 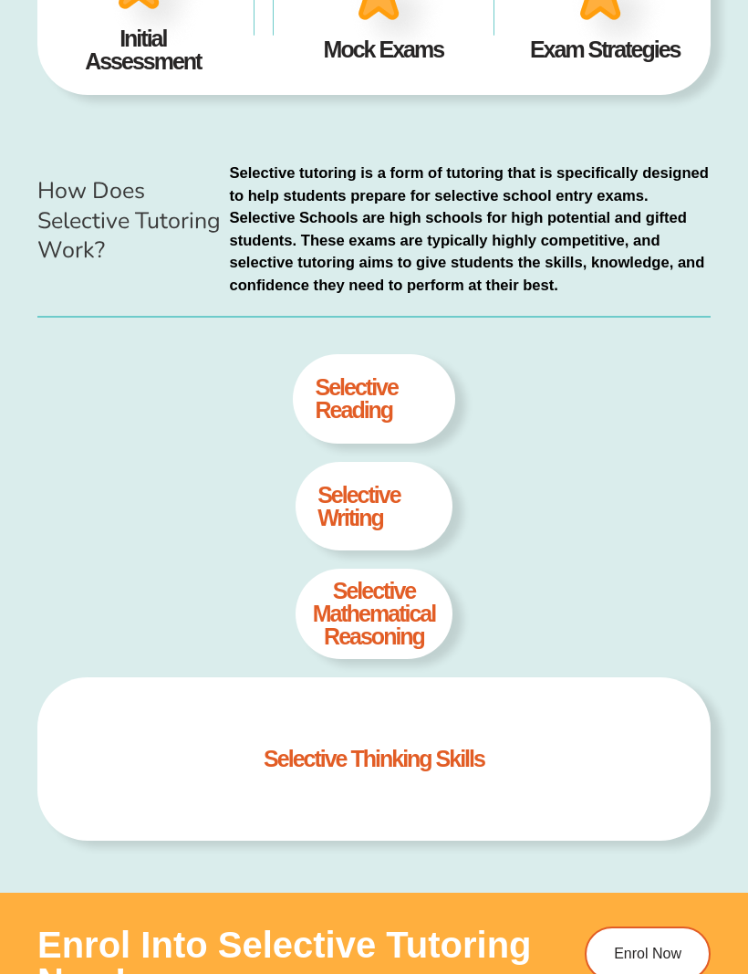 What do you see at coordinates (591, 871) in the screenshot?
I see `div: Chat Widget` at bounding box center [591, 871].